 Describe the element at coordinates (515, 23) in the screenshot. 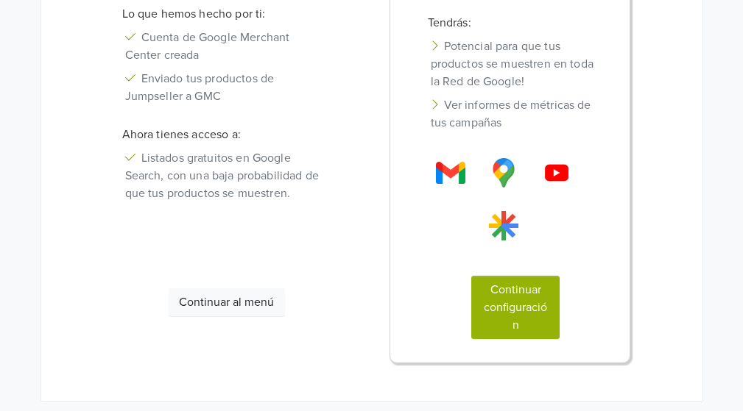

I see `p: Tendrás:` at that location.